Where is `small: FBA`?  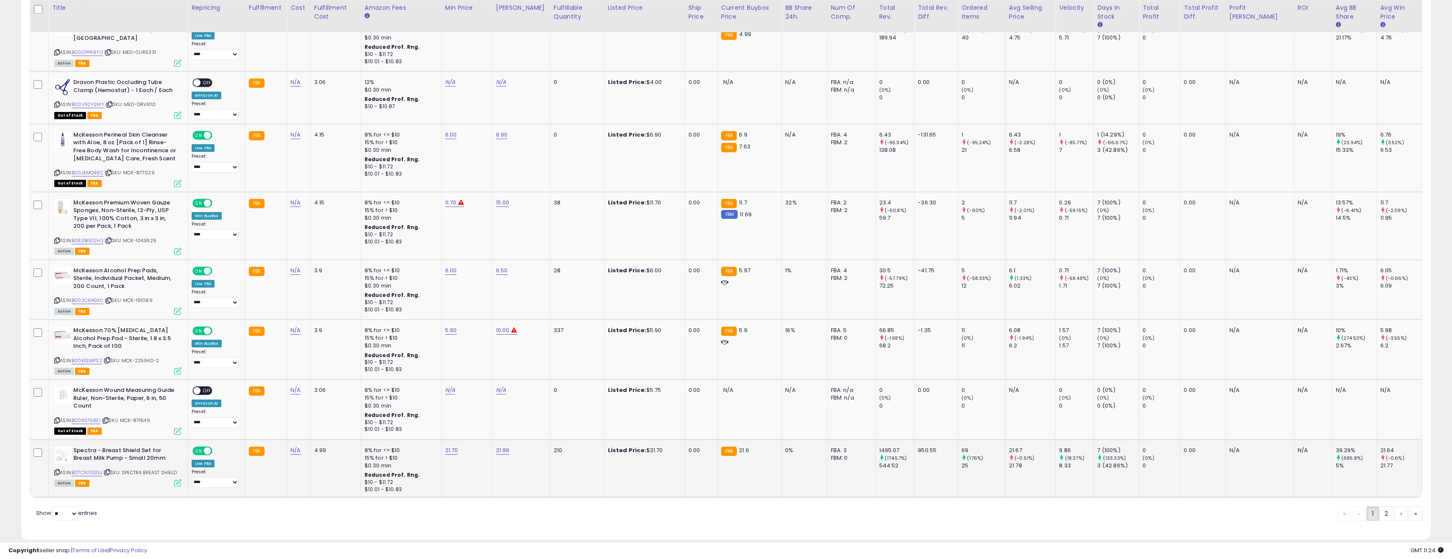 small: FBA is located at coordinates (729, 271).